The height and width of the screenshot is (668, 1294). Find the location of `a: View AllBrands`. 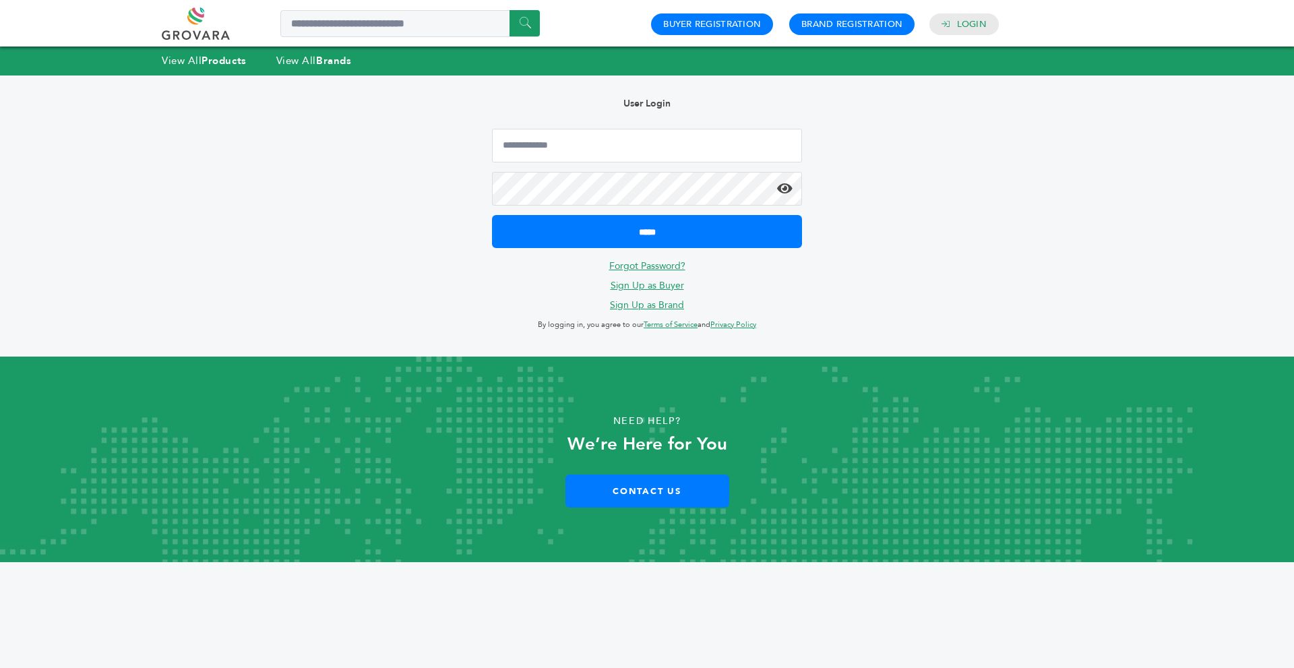

a: View AllBrands is located at coordinates (314, 61).